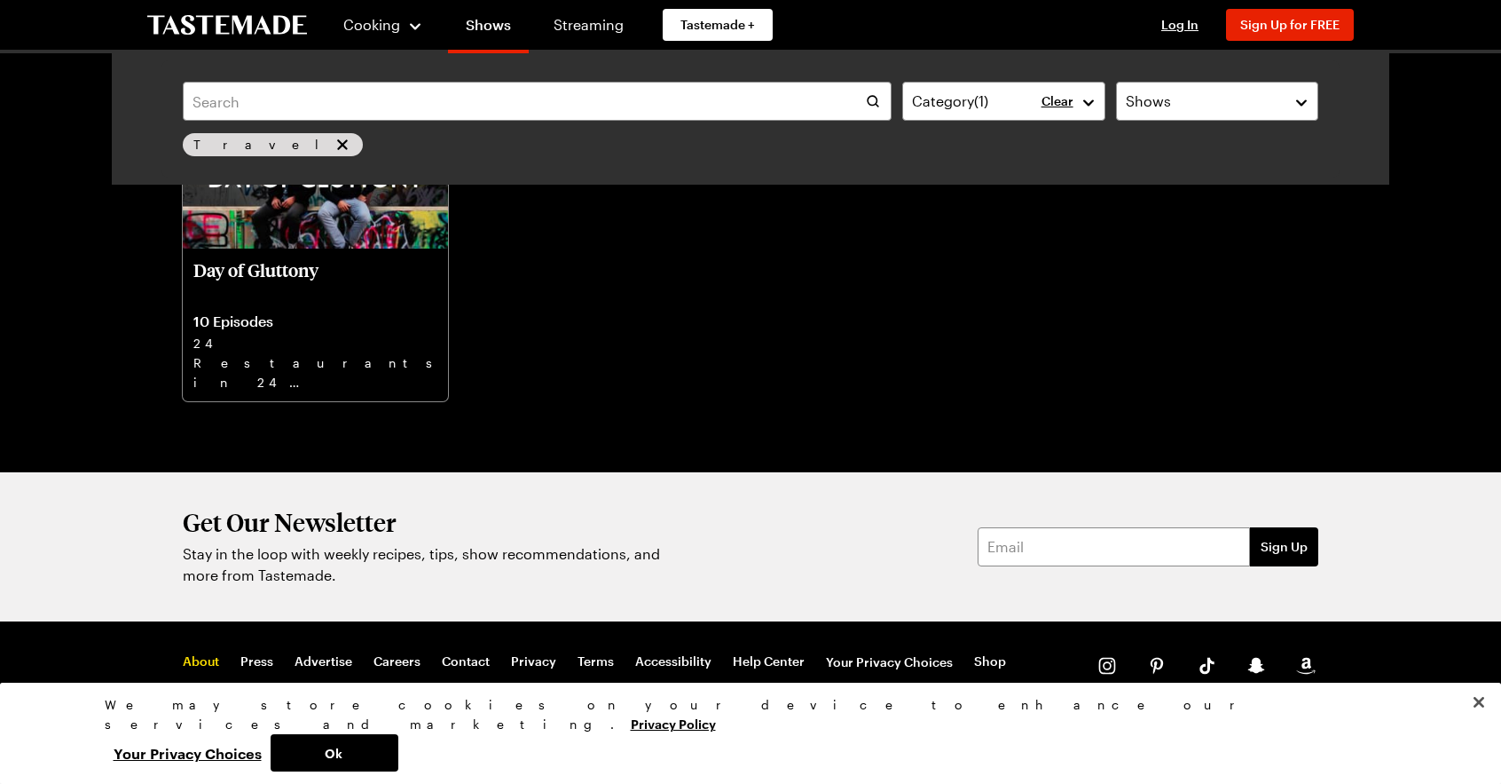 This screenshot has width=1501, height=784. What do you see at coordinates (1290, 25) in the screenshot?
I see `button: Sign Up for FREE` at bounding box center [1290, 25].